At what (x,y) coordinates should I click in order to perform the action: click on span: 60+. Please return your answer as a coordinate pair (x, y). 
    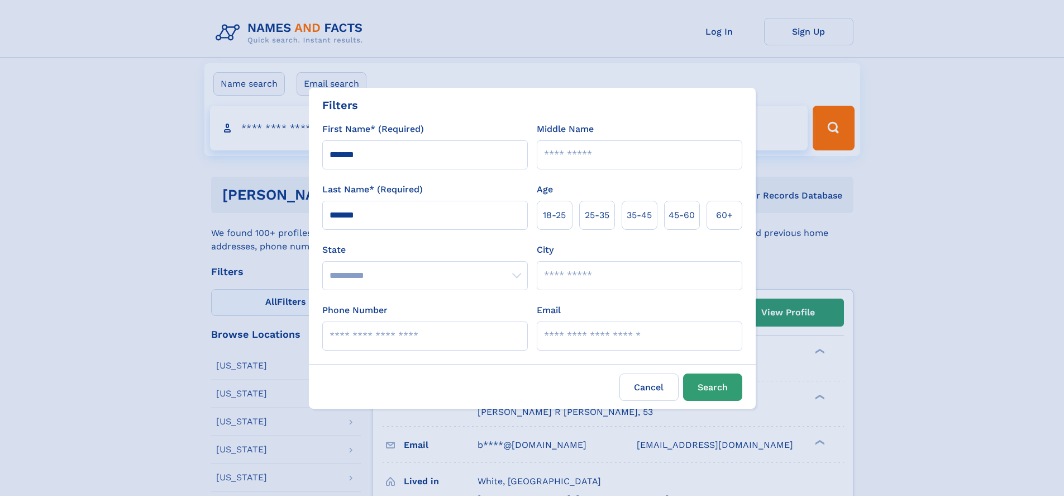
    Looking at the image, I should click on (725, 215).